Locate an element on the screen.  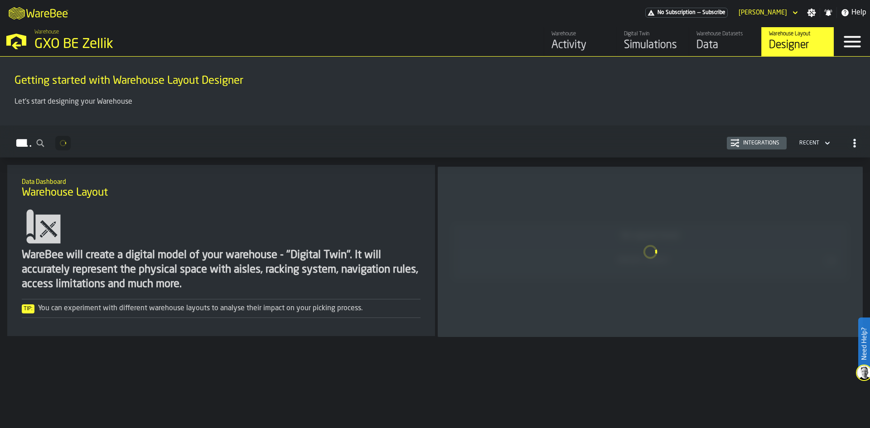
label: Need Help? is located at coordinates (864, 344).